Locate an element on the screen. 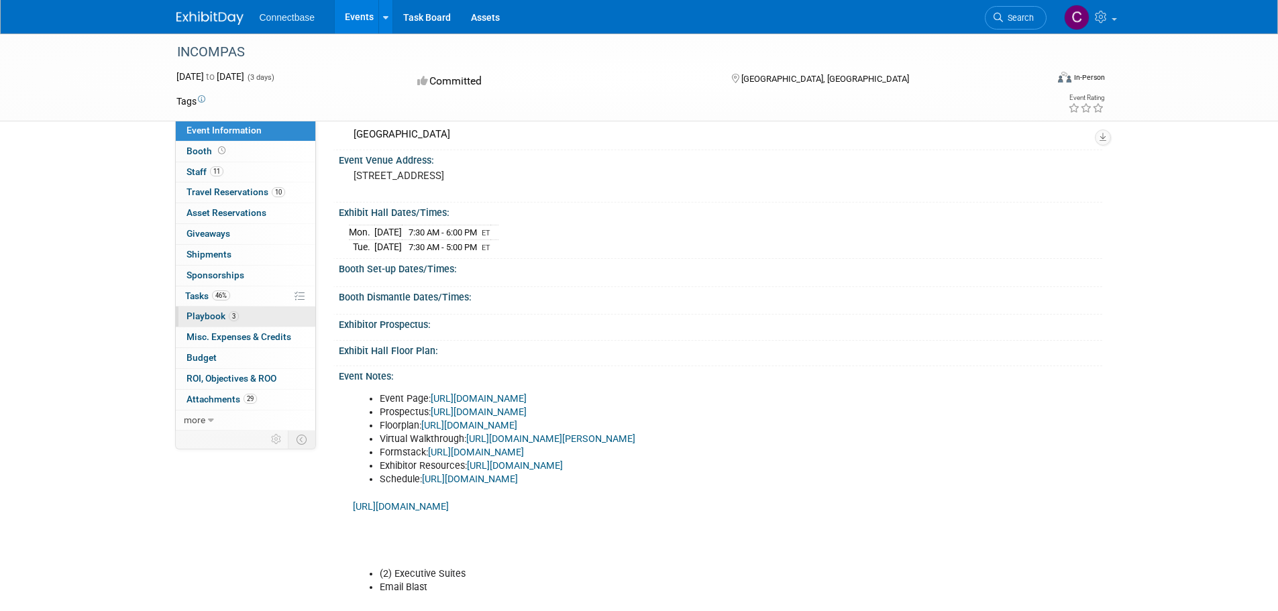  div: Event Format is located at coordinates (1036, 80).